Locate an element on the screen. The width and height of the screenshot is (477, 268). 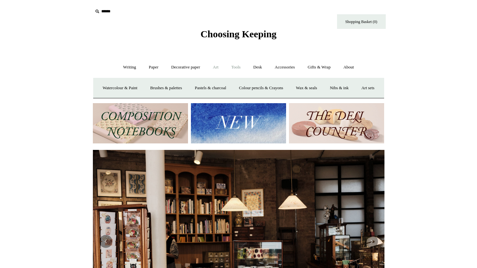
a: Accessories is located at coordinates (285, 67).